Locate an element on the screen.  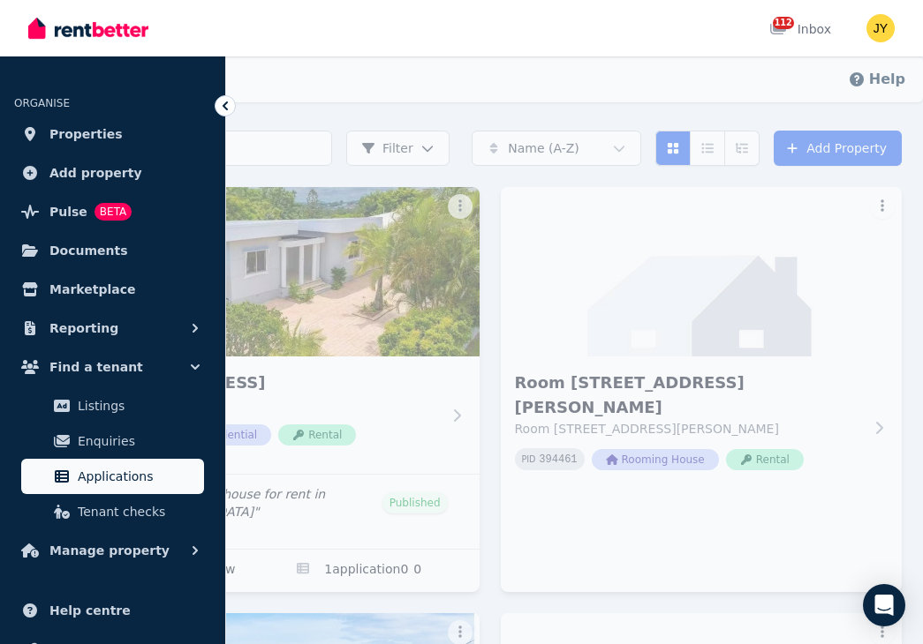
a: Documents is located at coordinates (112, 251).